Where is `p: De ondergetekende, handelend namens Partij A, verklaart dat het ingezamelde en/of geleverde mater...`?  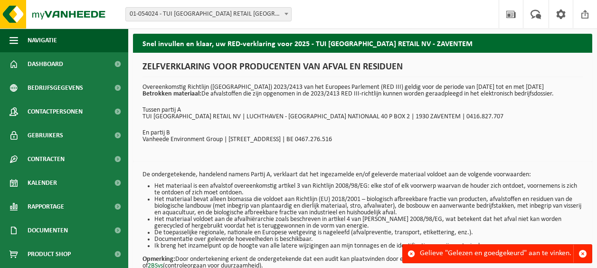
p: De ondergetekende, handelend namens Partij A, verklaart dat het ingezamelde en/of geleverde mater... is located at coordinates (363, 175).